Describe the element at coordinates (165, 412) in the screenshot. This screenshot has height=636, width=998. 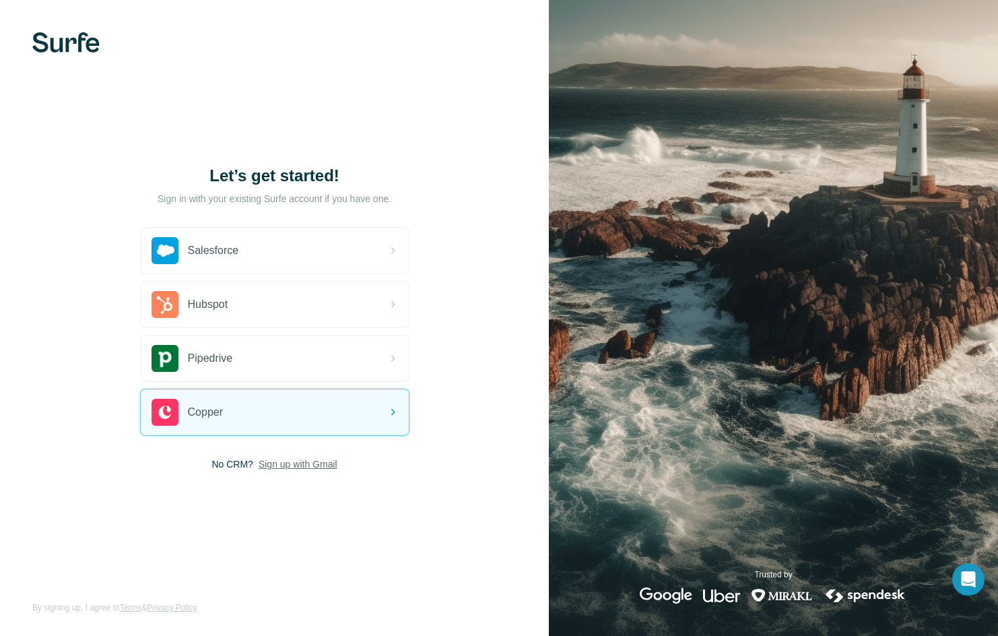
I see `img: copper's logo` at that location.